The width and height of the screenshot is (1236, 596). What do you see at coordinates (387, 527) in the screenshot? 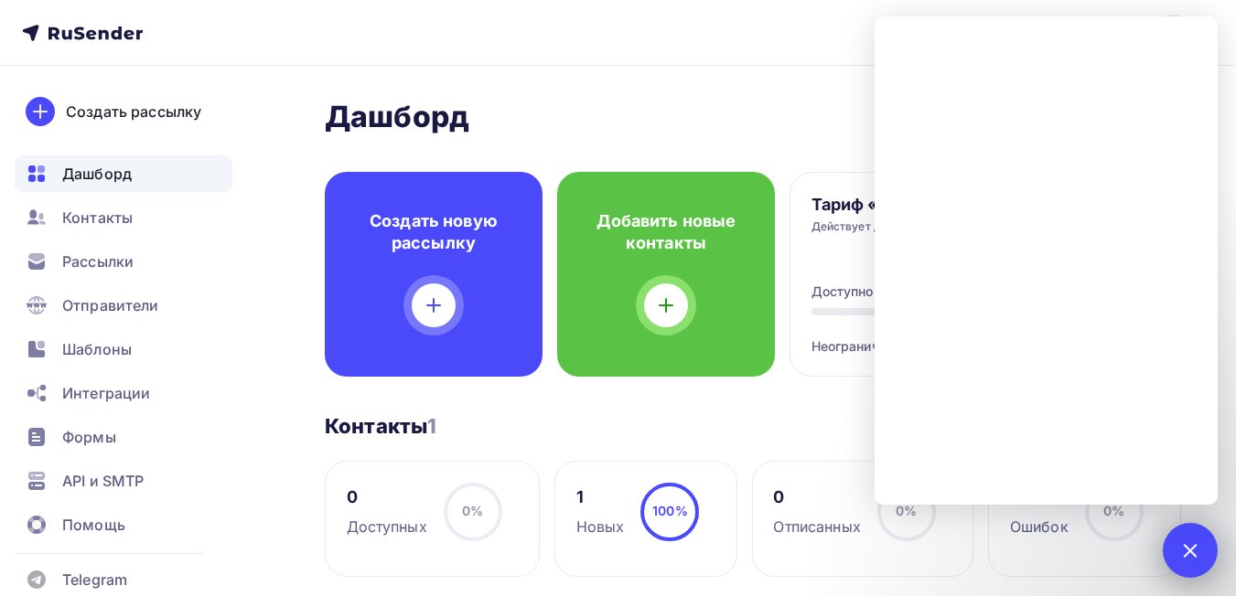
I see `div: Доступных` at bounding box center [387, 527].